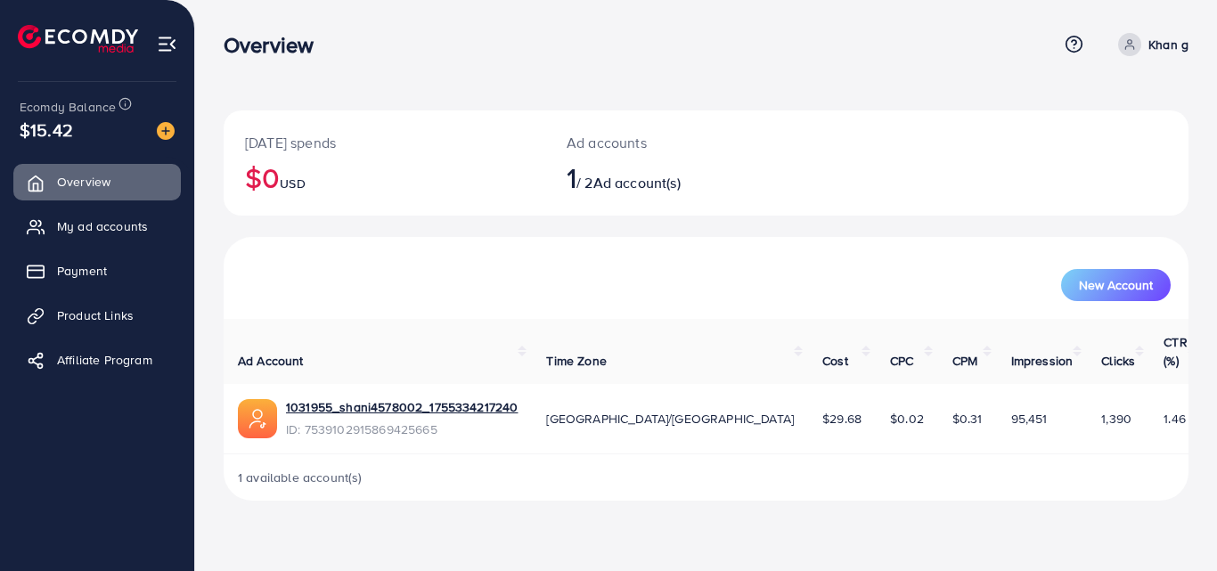 This screenshot has width=1217, height=571. Describe the element at coordinates (275, 45) in the screenshot. I see `h3: Overview` at that location.